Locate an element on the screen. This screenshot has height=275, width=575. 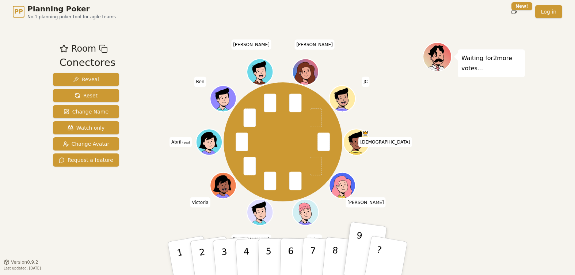
span: Planning Poker is located at coordinates (72, 9).